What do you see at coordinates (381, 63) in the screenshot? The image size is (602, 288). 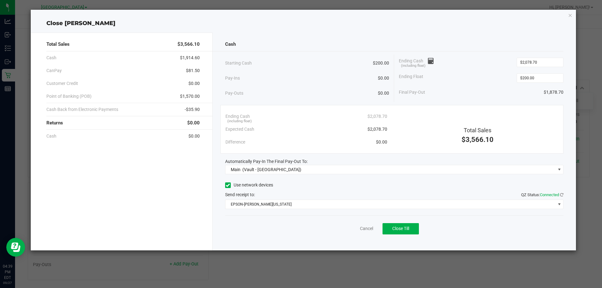 I see `span: $200.00` at bounding box center [381, 63].